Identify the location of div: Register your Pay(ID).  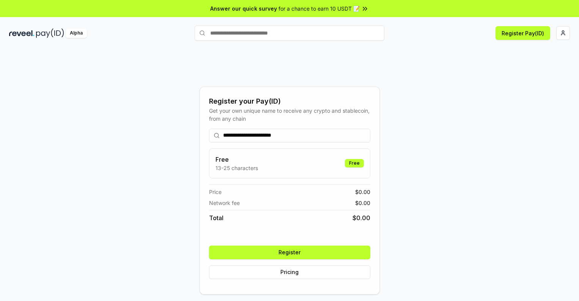
(290, 101).